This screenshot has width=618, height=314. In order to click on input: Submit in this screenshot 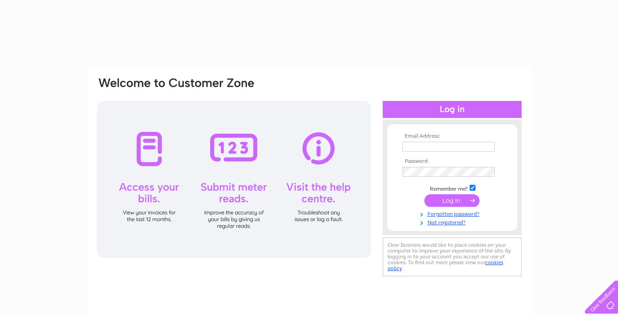, I will do `click(452, 200)`.